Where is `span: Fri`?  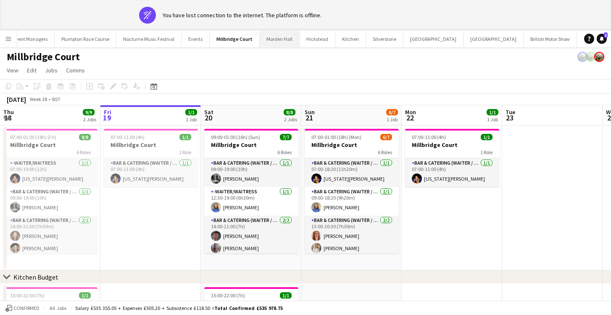
span: Fri is located at coordinates (108, 112).